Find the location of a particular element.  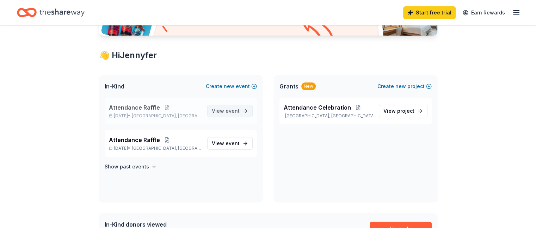

a: Home is located at coordinates (51, 12).